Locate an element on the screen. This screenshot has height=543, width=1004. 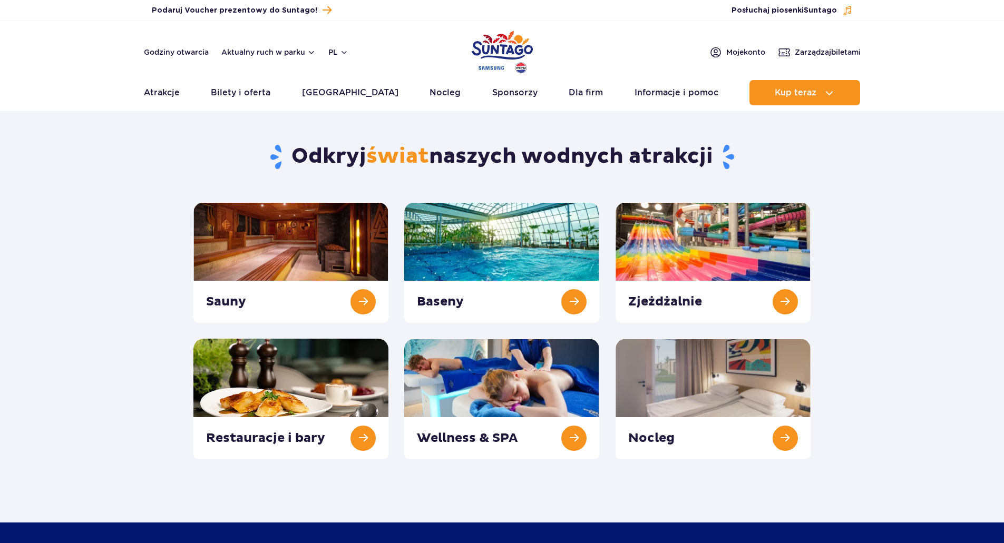
a: Park of Poland is located at coordinates (502, 51).